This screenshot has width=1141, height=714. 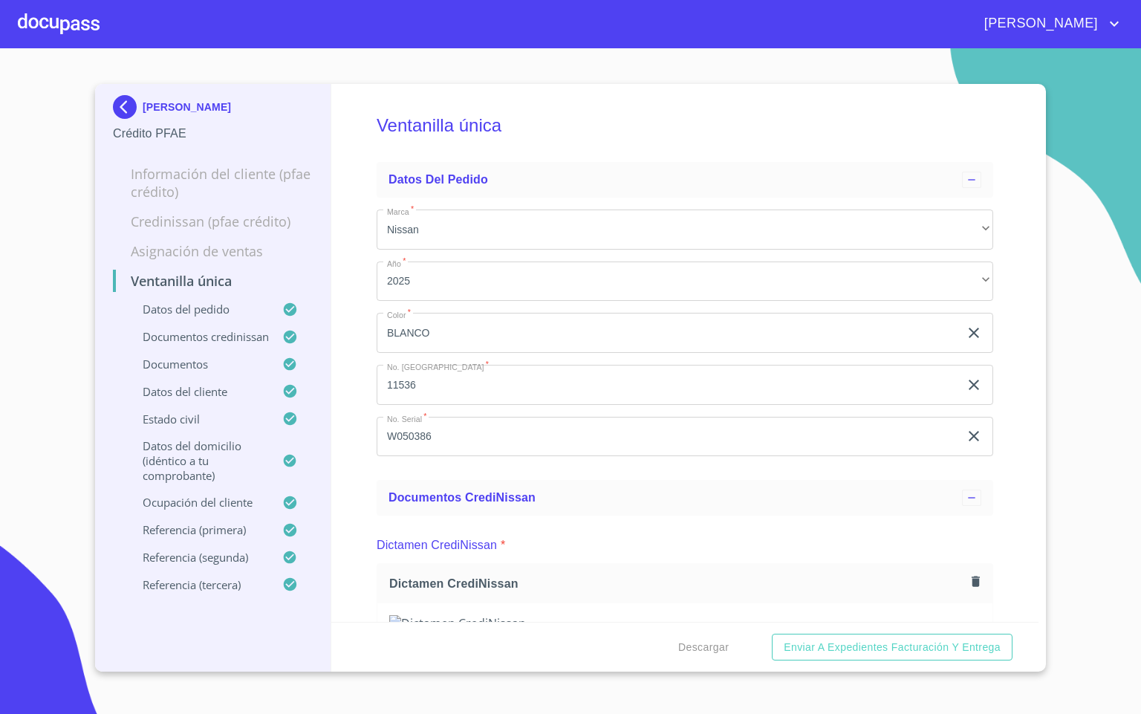 I want to click on p: Asignación de Ventas, so click(x=212, y=251).